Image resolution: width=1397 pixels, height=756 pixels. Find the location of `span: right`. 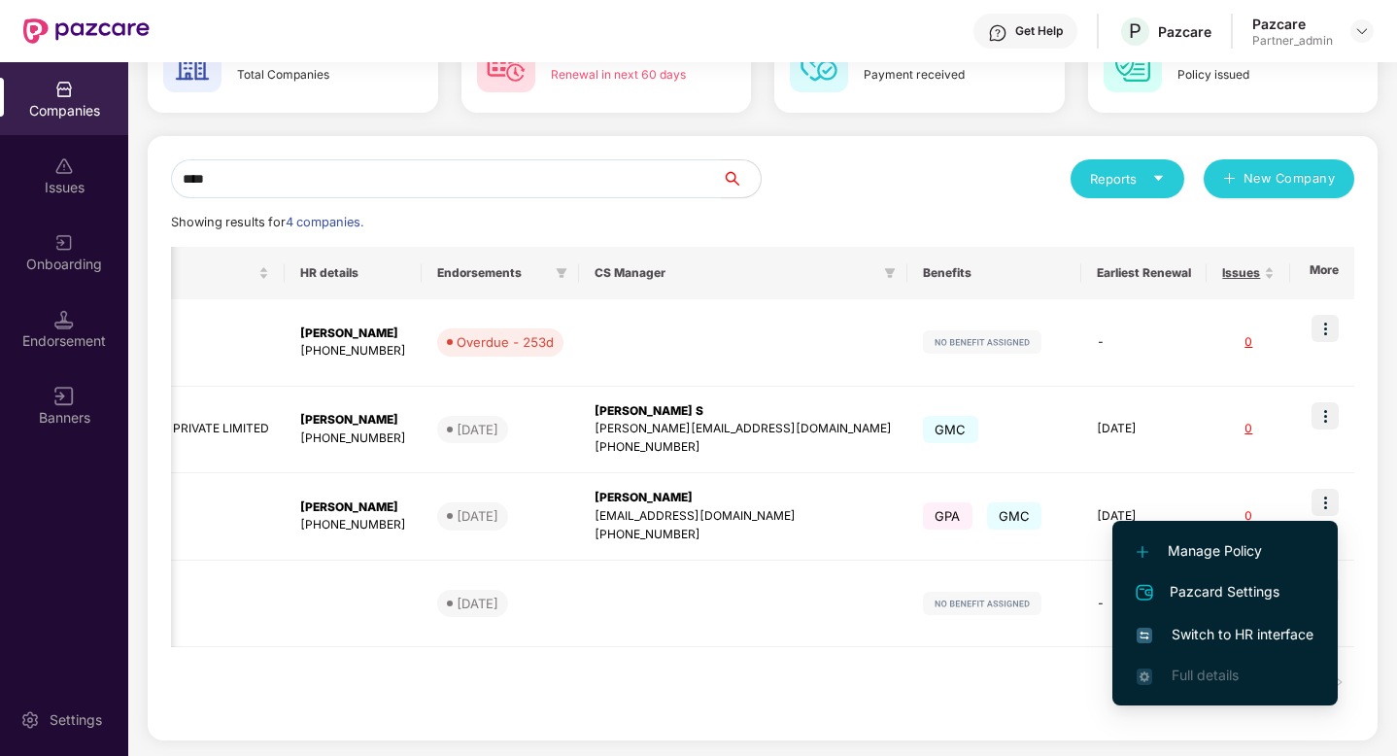

span: right is located at coordinates (1338, 682).